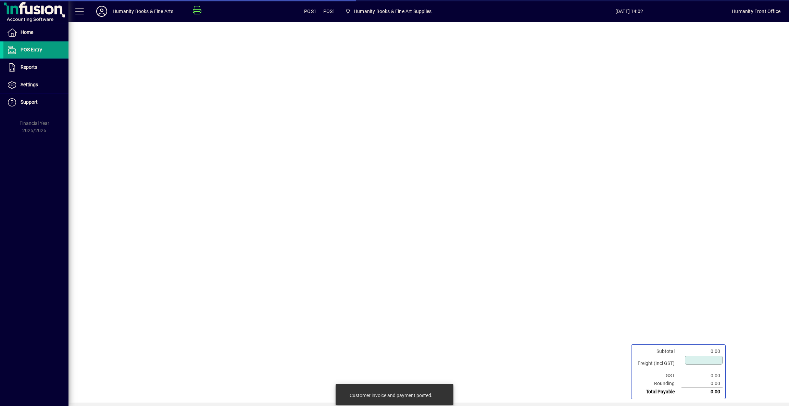 Image resolution: width=789 pixels, height=406 pixels. Describe the element at coordinates (756, 11) in the screenshot. I see `div: Humanity Front Office` at that location.